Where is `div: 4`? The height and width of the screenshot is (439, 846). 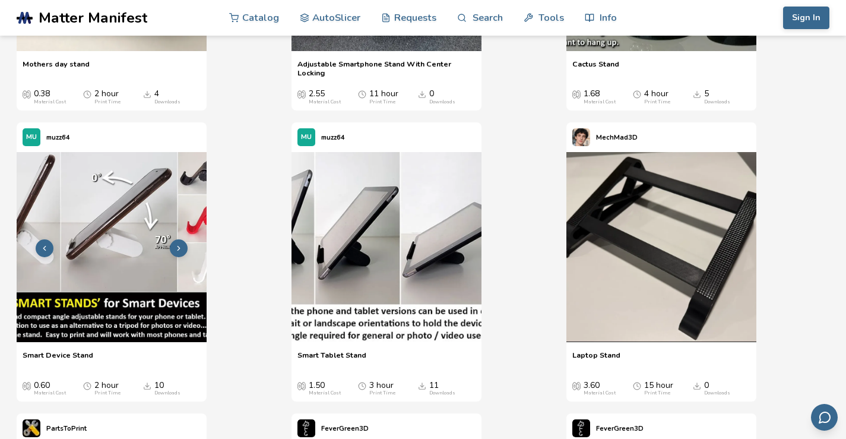 div: 4 is located at coordinates (167, 97).